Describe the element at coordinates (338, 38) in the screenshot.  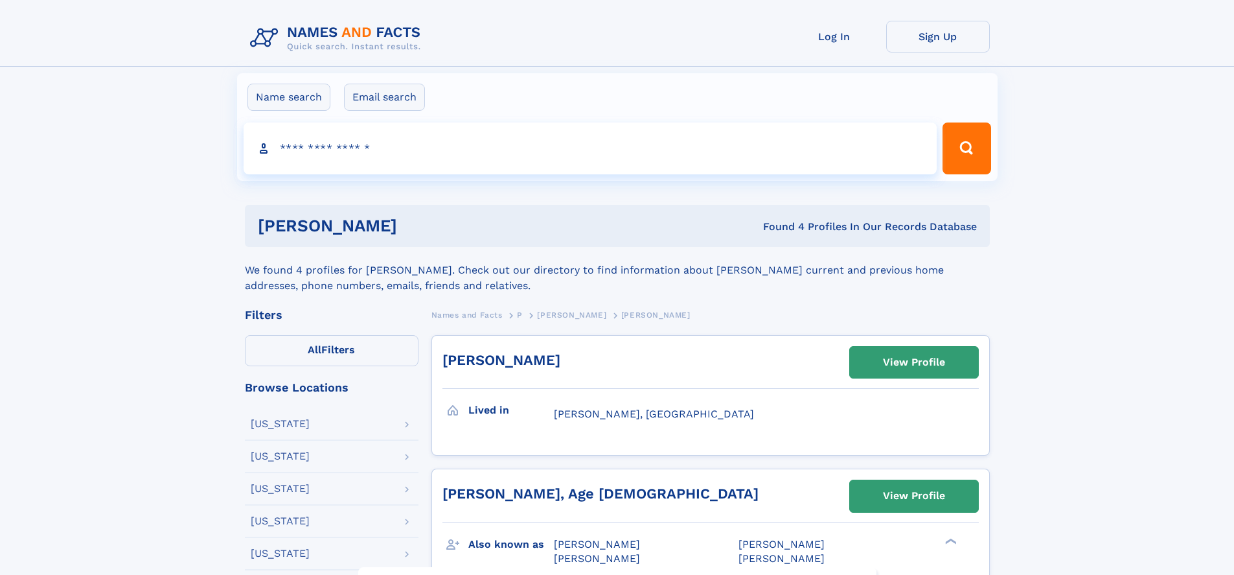
I see `img: Logo Names and Facts` at that location.